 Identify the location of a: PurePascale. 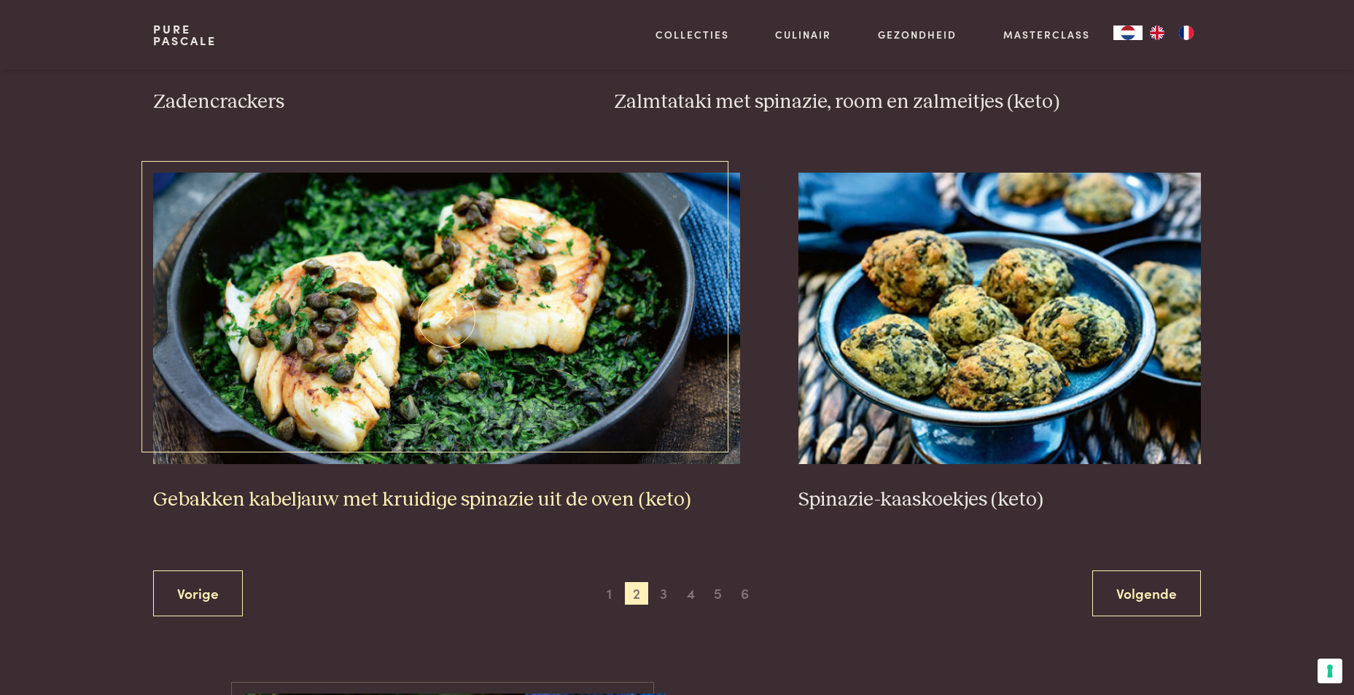
(184, 35).